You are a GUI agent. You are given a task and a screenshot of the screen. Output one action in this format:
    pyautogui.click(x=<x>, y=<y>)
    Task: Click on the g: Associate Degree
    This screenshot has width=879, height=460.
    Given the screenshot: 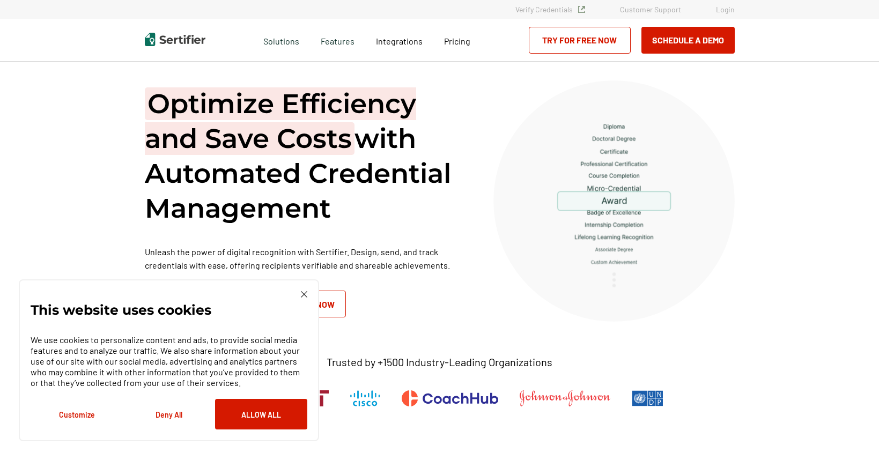 What is the action you would take?
    pyautogui.click(x=614, y=250)
    